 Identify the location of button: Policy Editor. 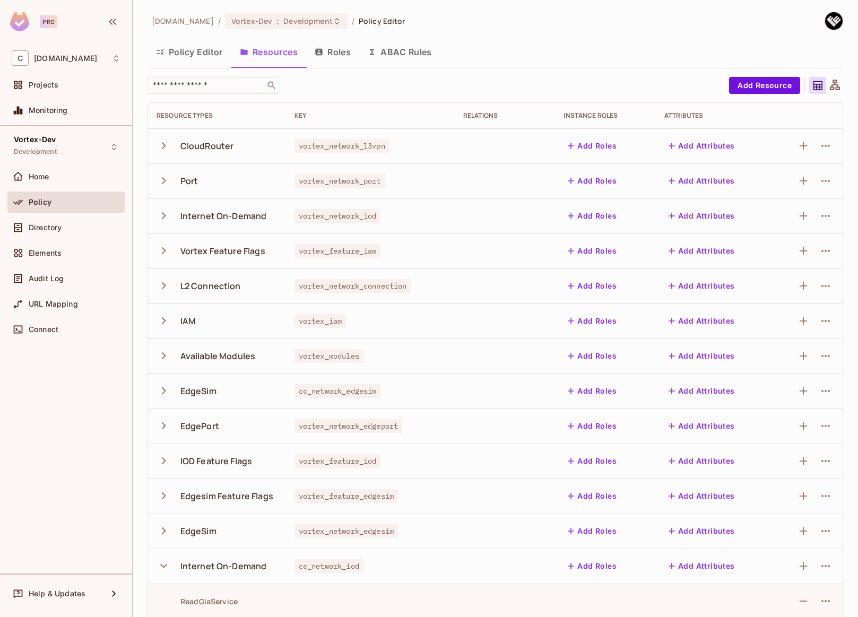
(189, 52).